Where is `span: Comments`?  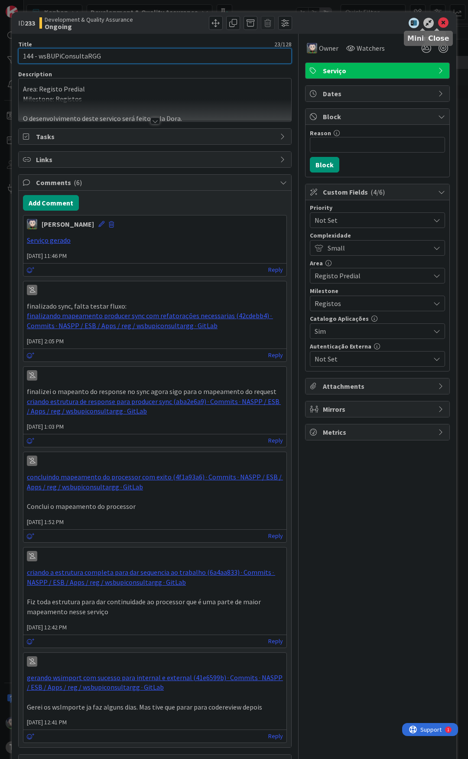 span: Comments is located at coordinates (156, 182).